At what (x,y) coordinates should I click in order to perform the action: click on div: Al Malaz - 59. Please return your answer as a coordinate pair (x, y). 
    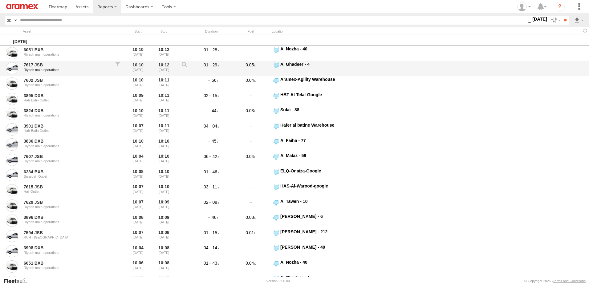
    Looking at the image, I should click on (314, 156).